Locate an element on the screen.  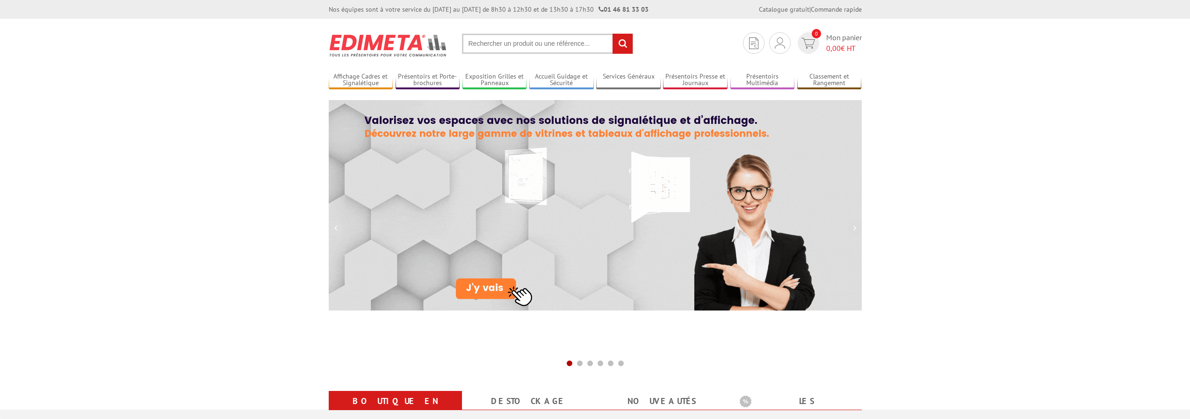
input: rechercher is located at coordinates (622, 43).